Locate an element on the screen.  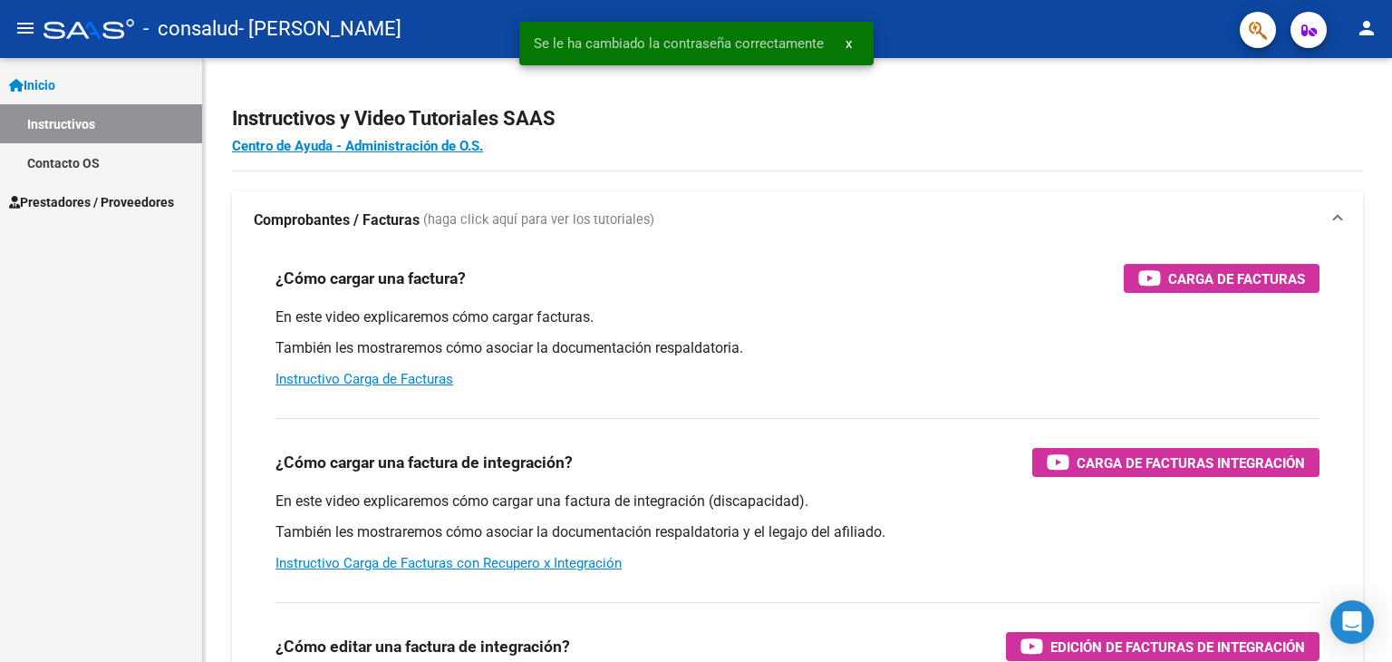
span: Carga de Facturas Integración is located at coordinates (1191, 462).